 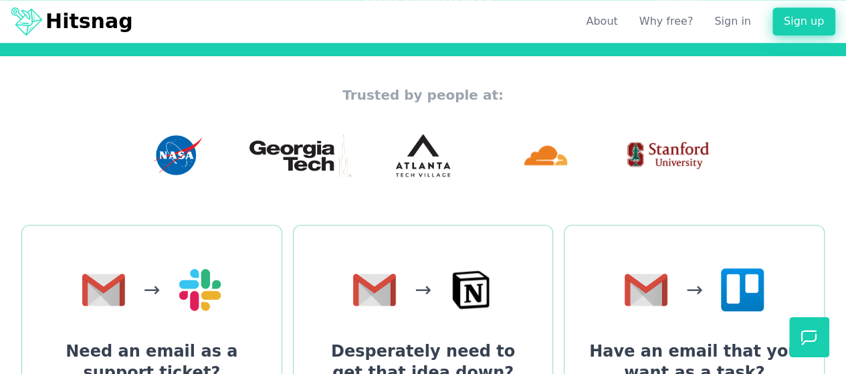 What do you see at coordinates (601, 21) in the screenshot?
I see `a: About` at bounding box center [601, 21].